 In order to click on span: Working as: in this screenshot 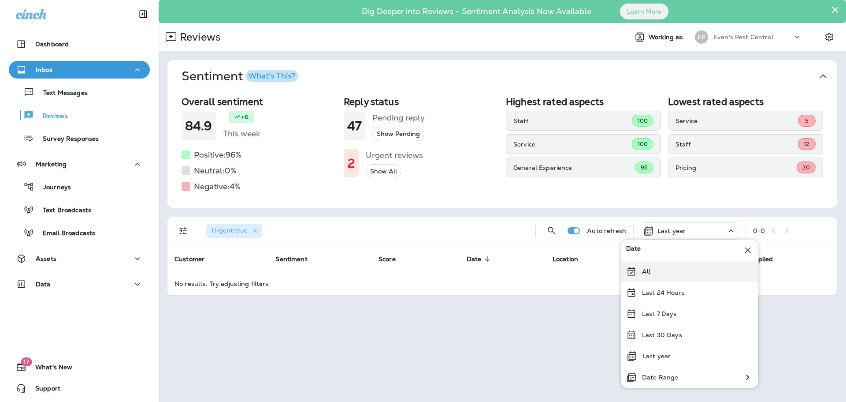, I will do `click(667, 37)`.